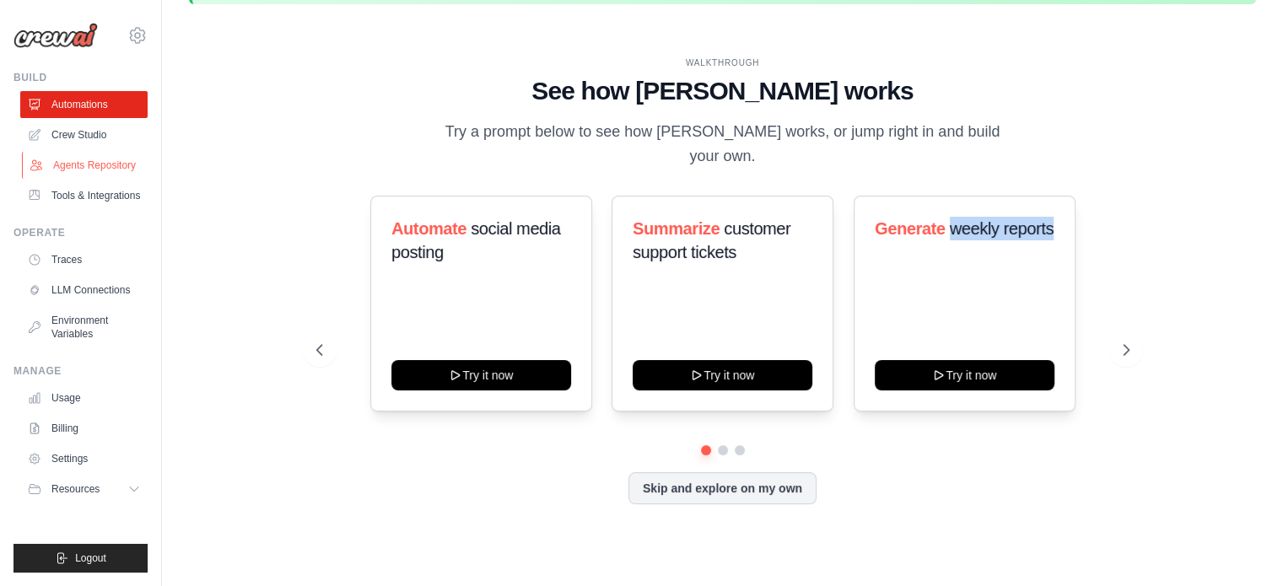 The width and height of the screenshot is (1283, 586). Describe the element at coordinates (83, 459) in the screenshot. I see `a: Settings` at that location.